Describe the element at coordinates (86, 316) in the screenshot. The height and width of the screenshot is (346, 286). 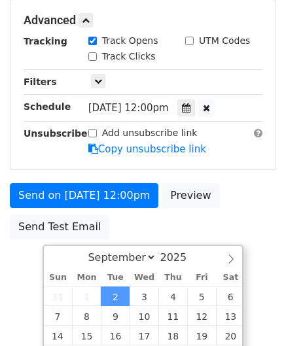
I see `span: September 8, 2025` at that location.